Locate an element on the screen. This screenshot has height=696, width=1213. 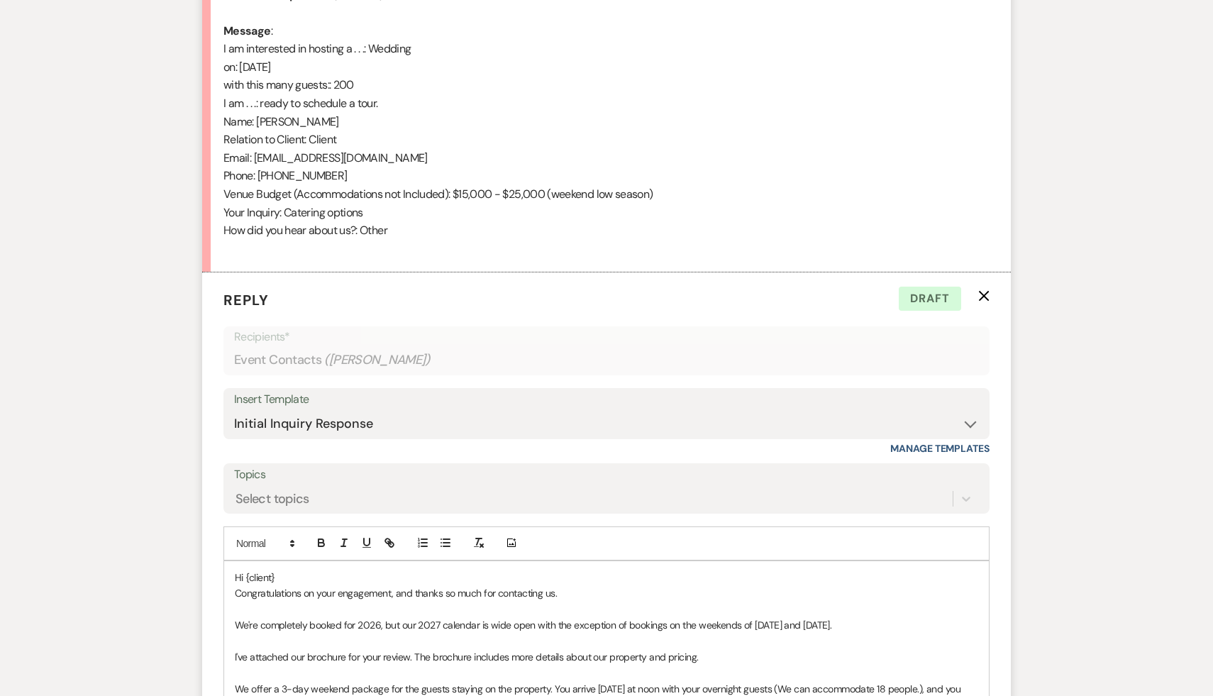
span: Draft is located at coordinates (930, 299).